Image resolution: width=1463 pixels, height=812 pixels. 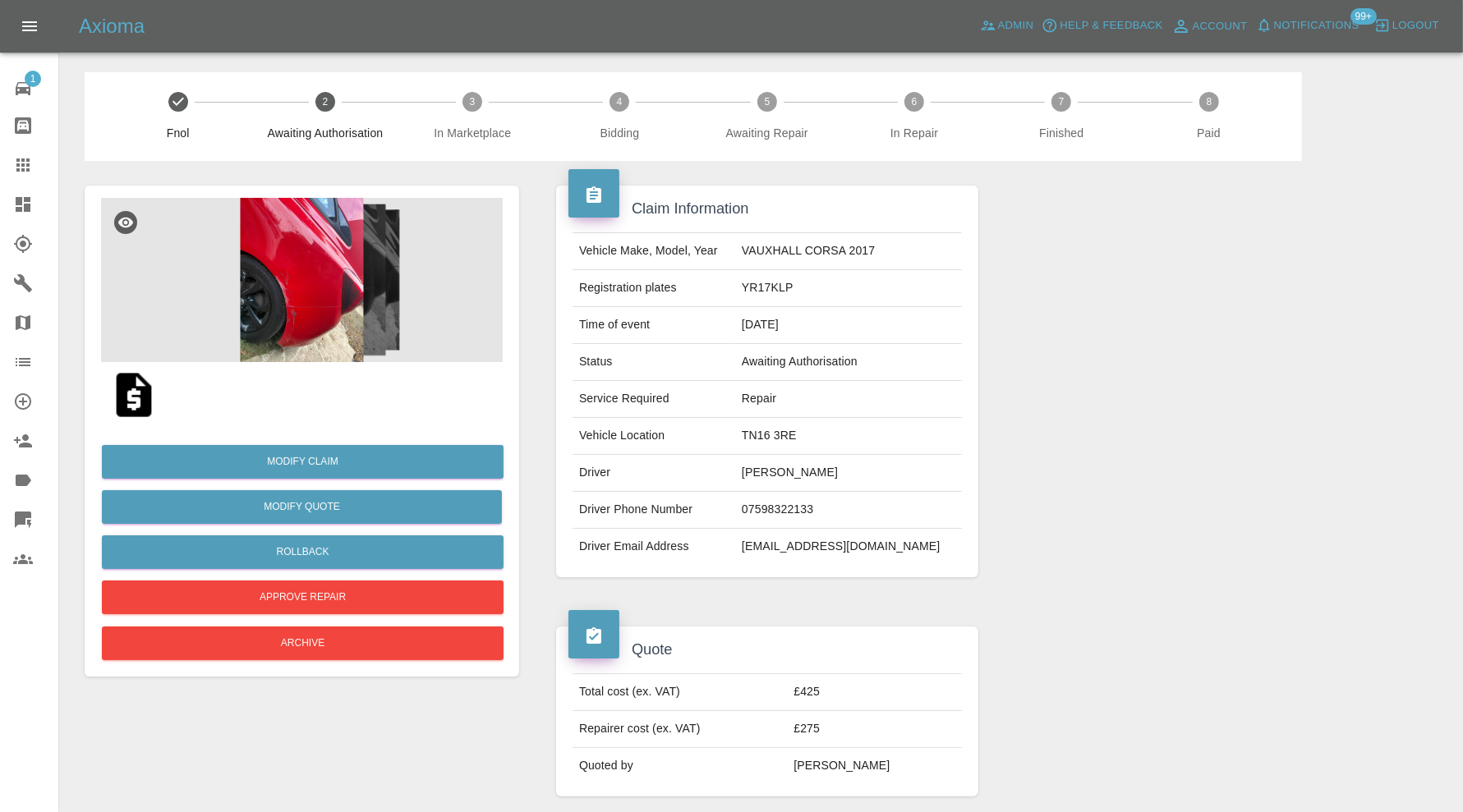 I want to click on td: Driver Email Address, so click(x=654, y=547).